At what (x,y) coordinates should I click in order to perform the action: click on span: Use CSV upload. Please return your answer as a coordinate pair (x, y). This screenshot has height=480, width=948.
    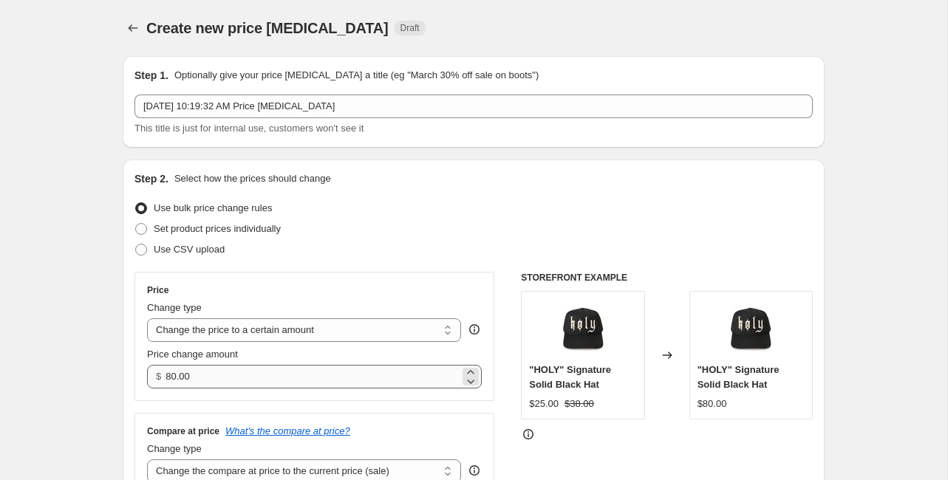
    Looking at the image, I should click on (189, 249).